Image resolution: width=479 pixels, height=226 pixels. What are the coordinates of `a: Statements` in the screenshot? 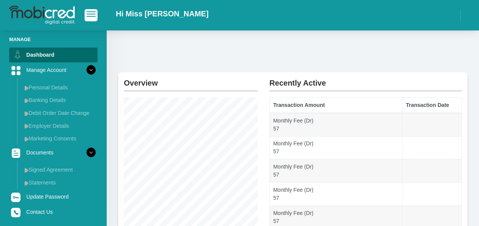 It's located at (59, 183).